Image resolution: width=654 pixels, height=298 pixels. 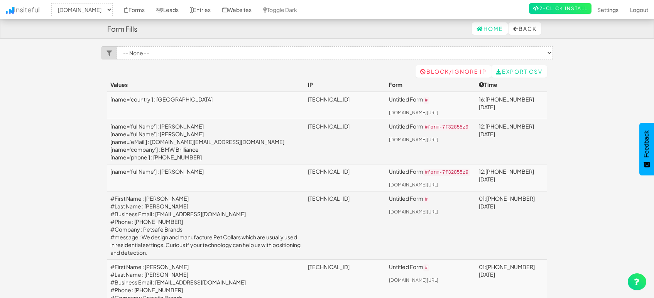 What do you see at coordinates (512, 85) in the screenshot?
I see `th: Time` at bounding box center [512, 85].